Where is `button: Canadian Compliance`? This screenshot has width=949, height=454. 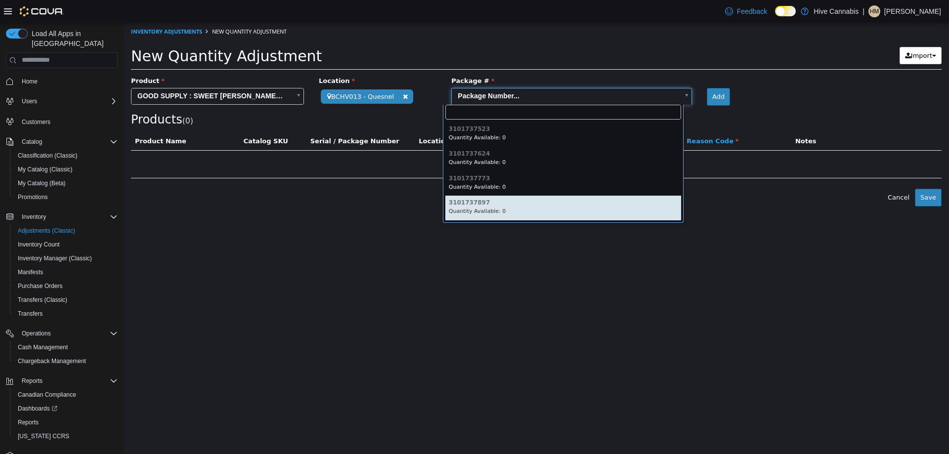
button: Canadian Compliance is located at coordinates (66, 395).